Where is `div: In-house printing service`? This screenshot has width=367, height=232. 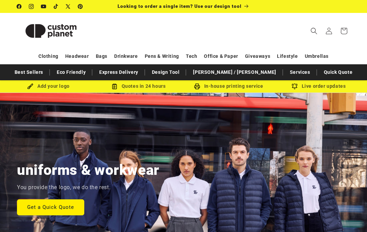
div: In-house printing service is located at coordinates (228, 86).